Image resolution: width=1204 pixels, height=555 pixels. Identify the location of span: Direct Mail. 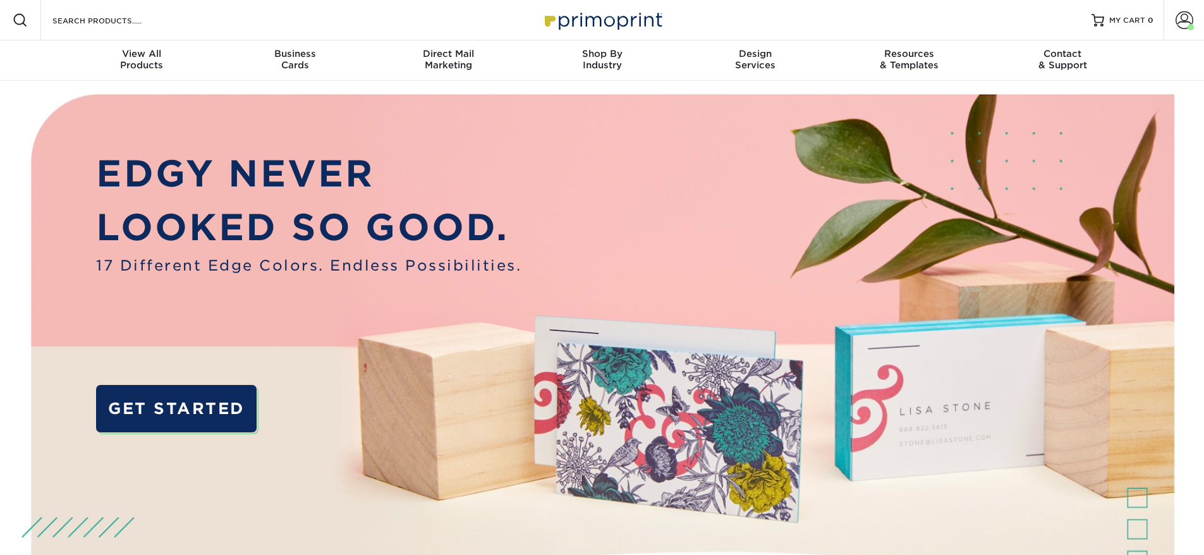
(448, 54).